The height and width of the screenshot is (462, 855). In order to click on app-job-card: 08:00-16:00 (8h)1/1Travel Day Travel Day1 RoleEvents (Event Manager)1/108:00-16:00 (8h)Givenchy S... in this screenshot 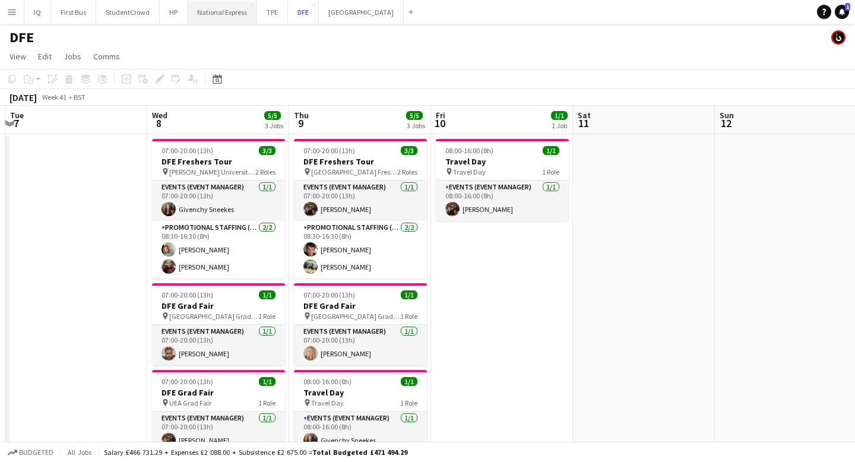, I will do `click(361, 411)`.